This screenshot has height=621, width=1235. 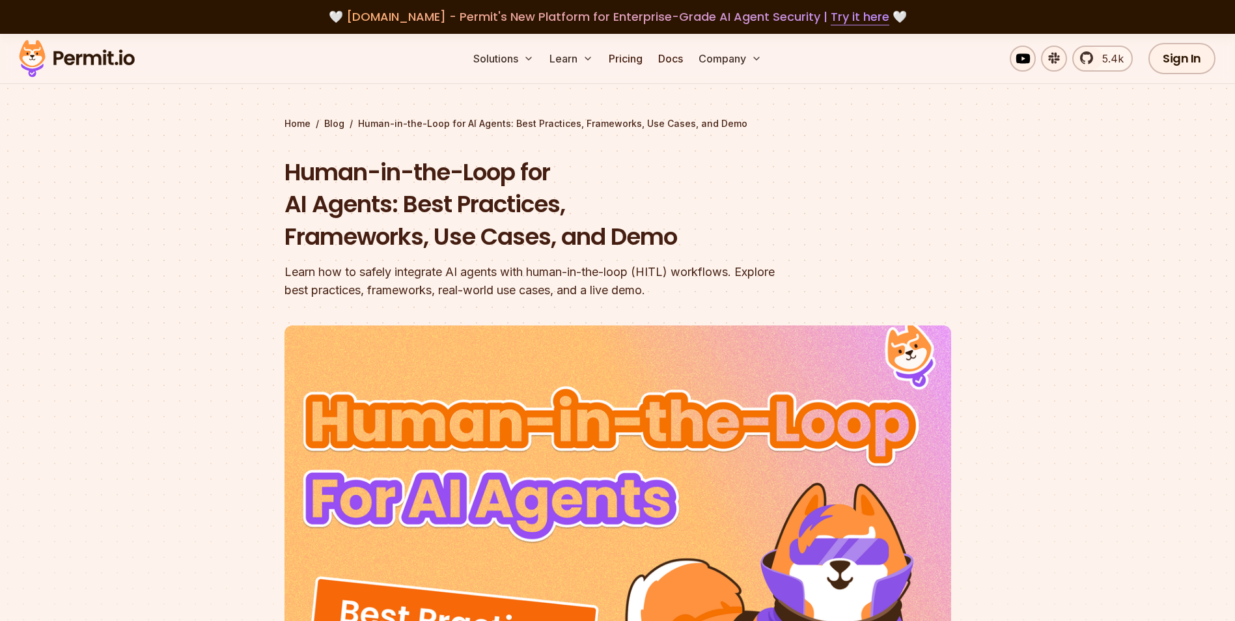 What do you see at coordinates (298, 124) in the screenshot?
I see `a: Home` at bounding box center [298, 124].